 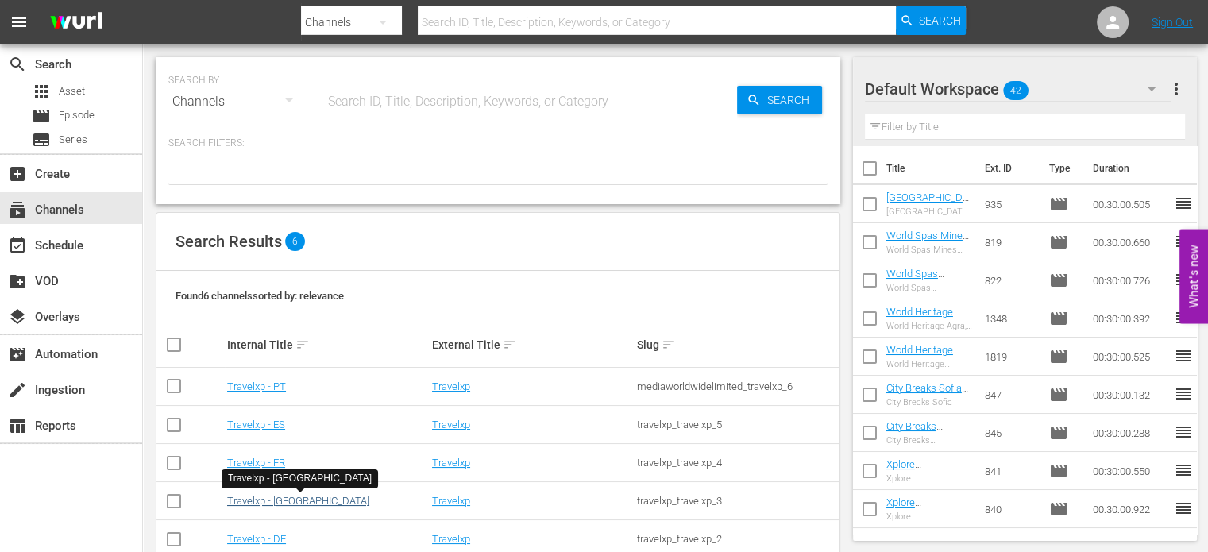 What do you see at coordinates (17, 174) in the screenshot?
I see `span: Create` at bounding box center [17, 174].